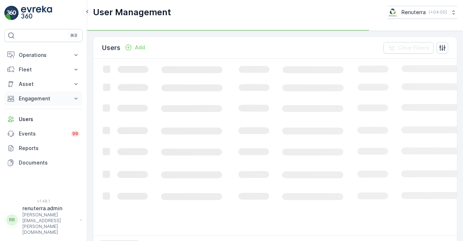  What do you see at coordinates (43, 119) in the screenshot?
I see `a: Users` at bounding box center [43, 119].